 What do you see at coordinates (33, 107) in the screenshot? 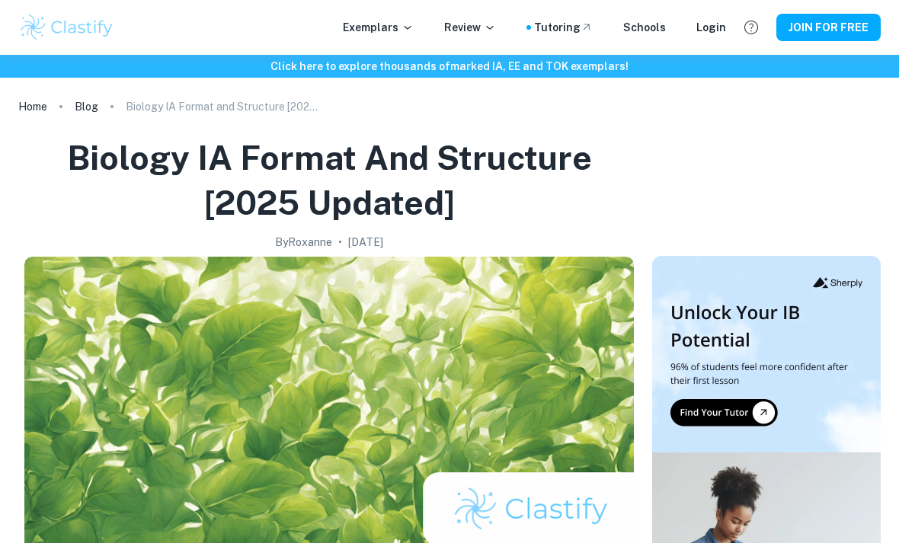
I see `a: Home` at bounding box center [33, 107].